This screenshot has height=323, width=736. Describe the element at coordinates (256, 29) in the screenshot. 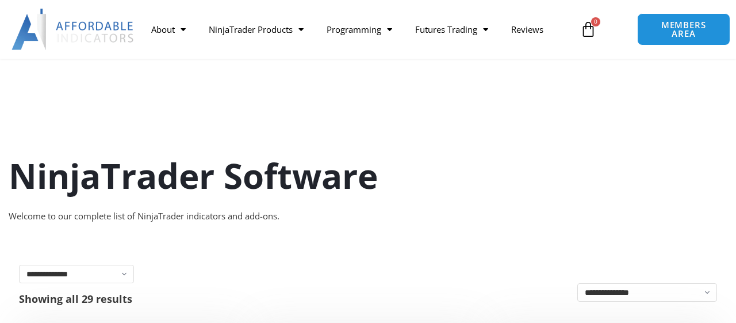

I see `a: NinjaTrader Products` at that location.